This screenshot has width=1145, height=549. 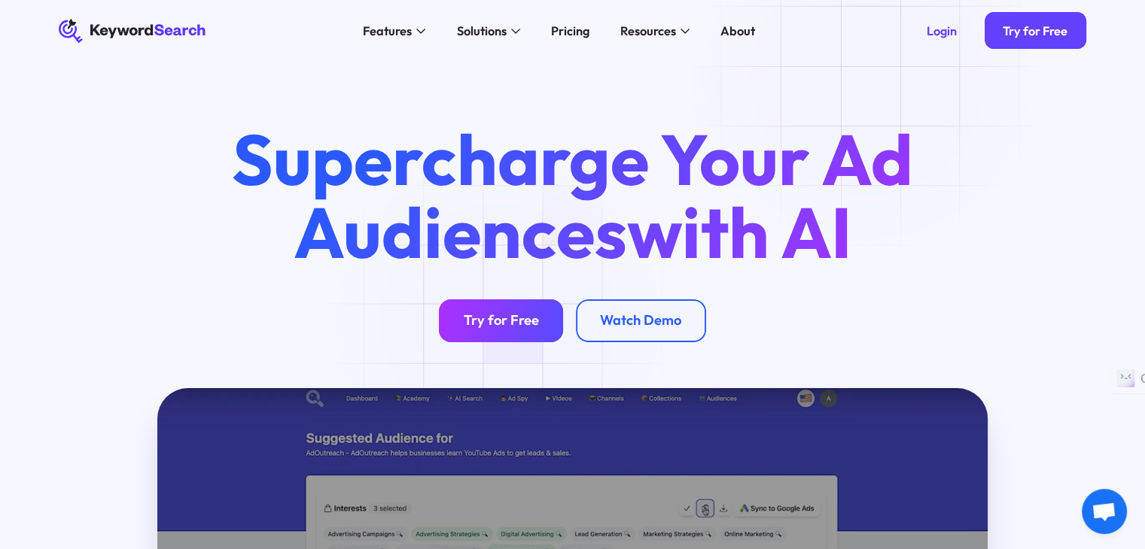 I want to click on a: Login, so click(x=941, y=30).